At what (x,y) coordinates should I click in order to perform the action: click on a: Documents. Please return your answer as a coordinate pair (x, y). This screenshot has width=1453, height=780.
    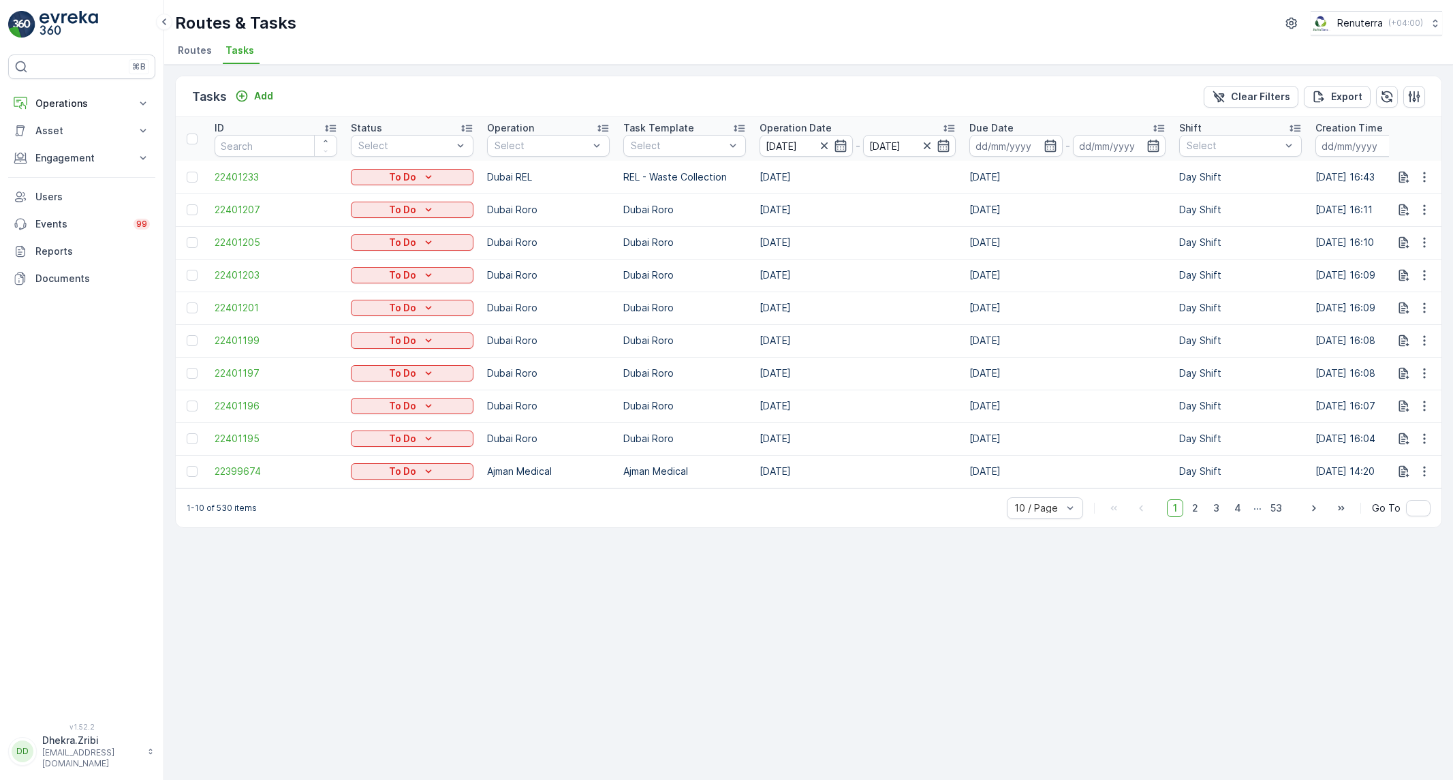
    Looking at the image, I should click on (82, 279).